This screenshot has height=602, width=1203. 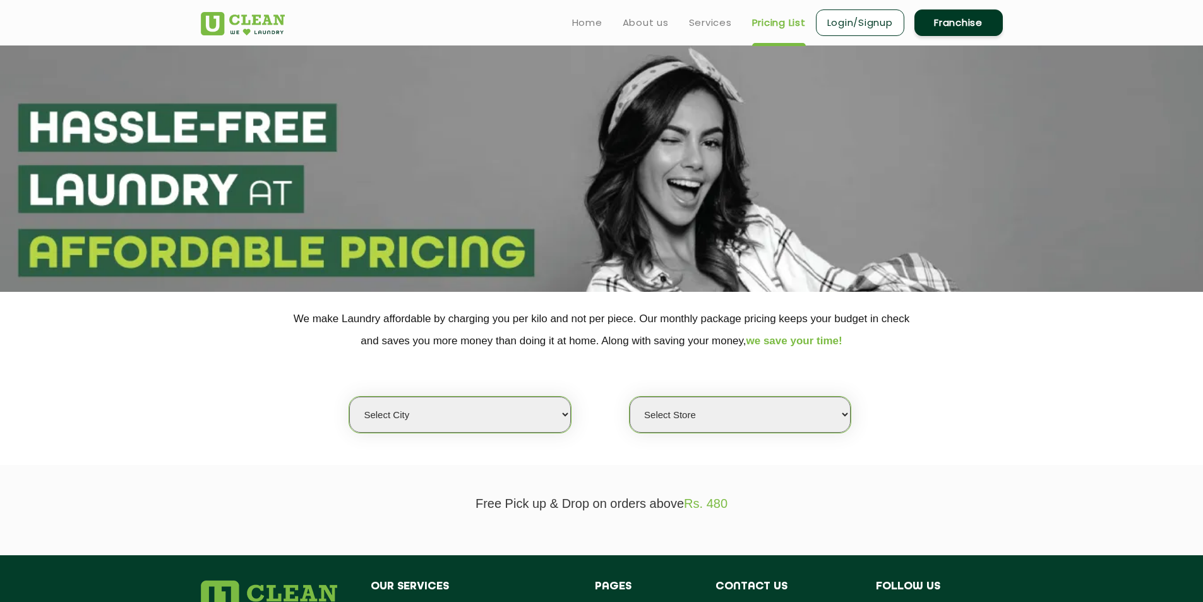 I want to click on a: Pricing List, so click(x=779, y=23).